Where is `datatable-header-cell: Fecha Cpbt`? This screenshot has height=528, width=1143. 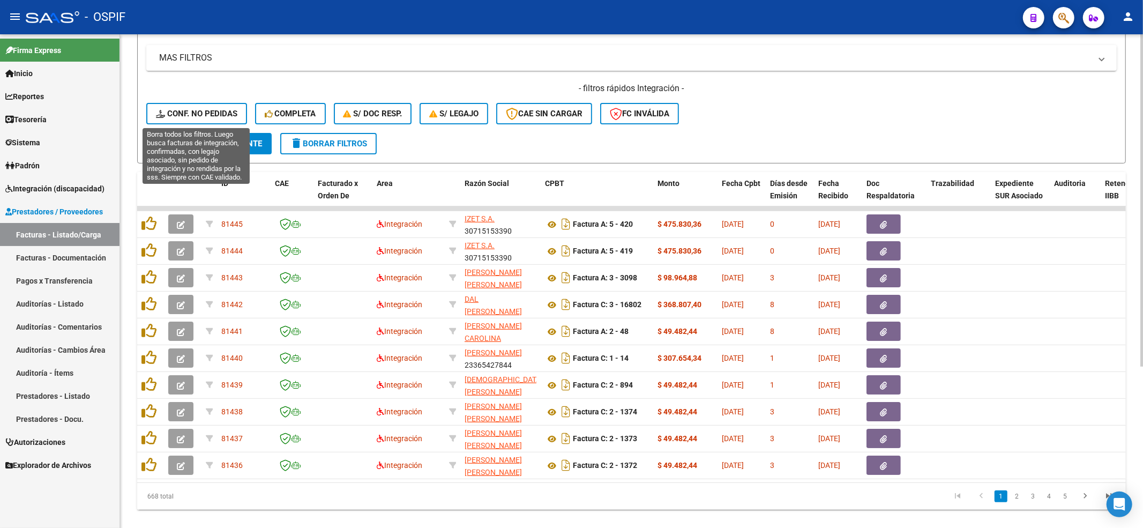 datatable-header-cell: Fecha Cpbt is located at coordinates (742, 196).